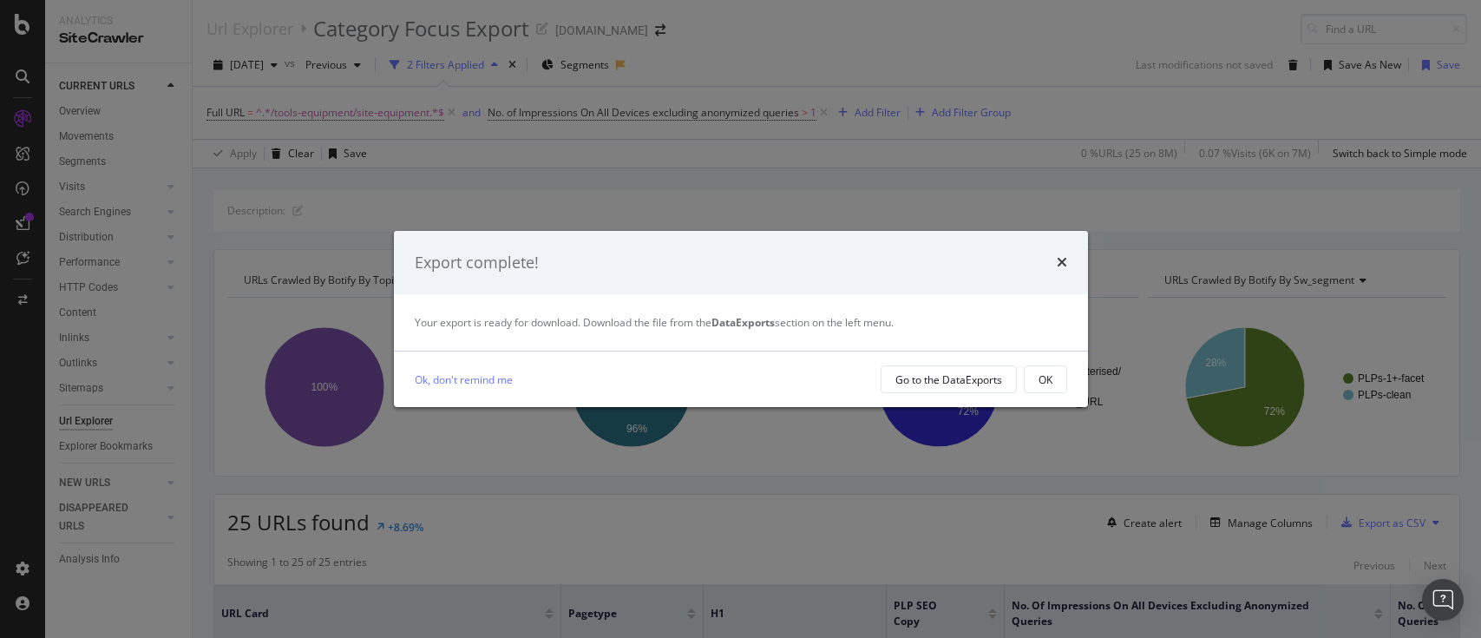  What do you see at coordinates (463, 379) in the screenshot?
I see `a: Ok, don't remind me` at bounding box center [463, 379].